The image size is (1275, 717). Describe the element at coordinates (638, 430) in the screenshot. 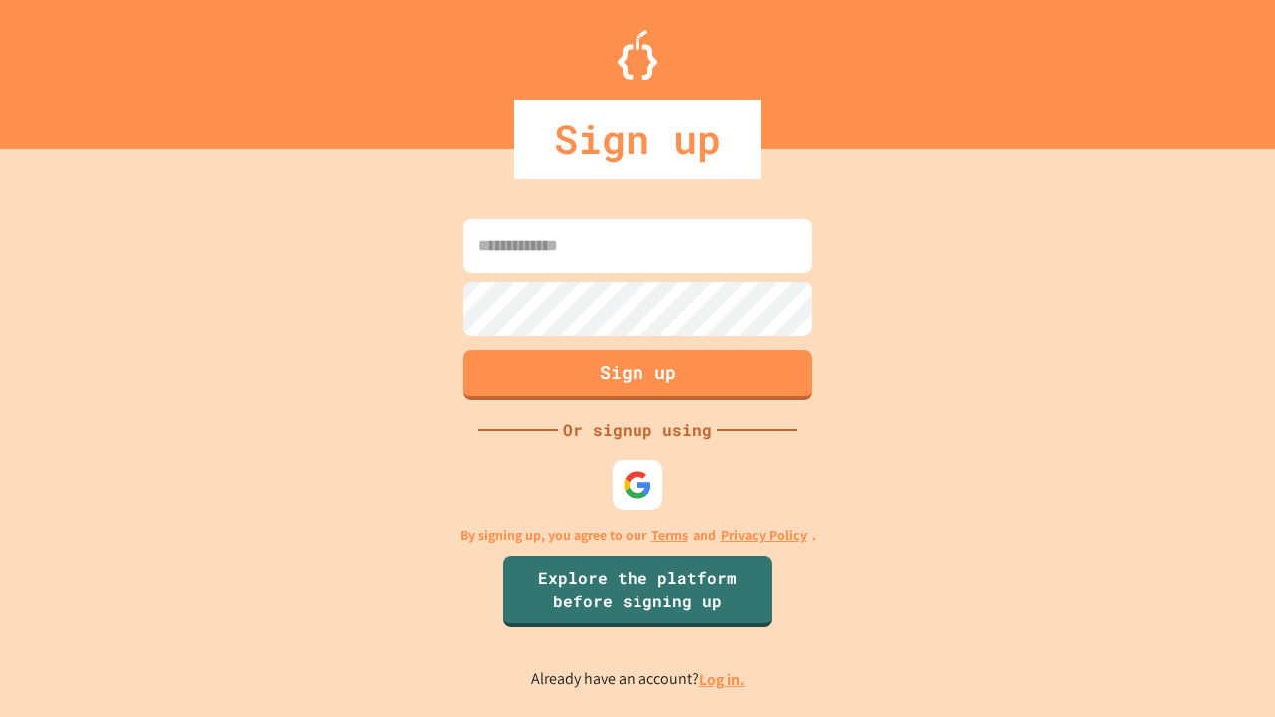

I see `div: Or signup using` at that location.